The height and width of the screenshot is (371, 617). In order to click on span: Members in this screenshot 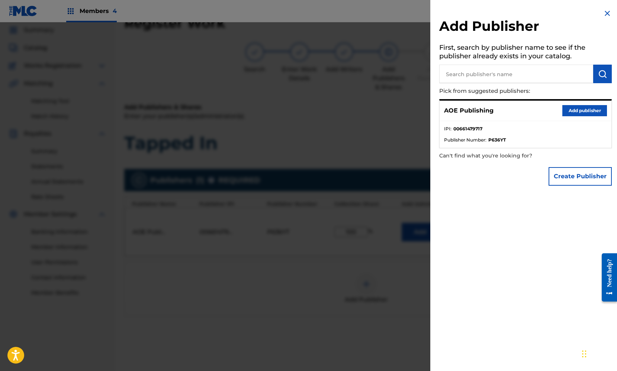, I will do `click(98, 11)`.